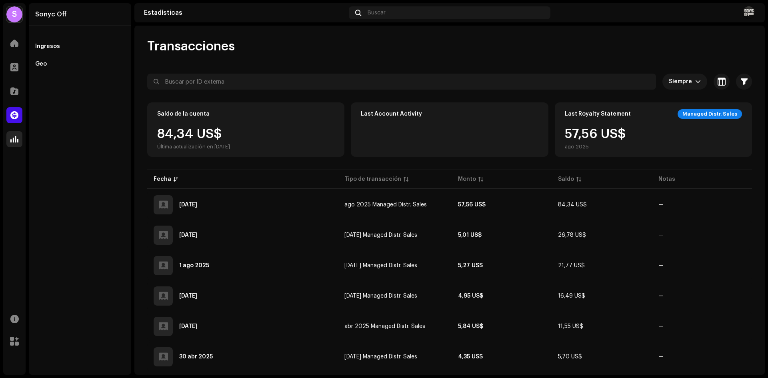 Image resolution: width=768 pixels, height=378 pixels. What do you see at coordinates (373, 179) in the screenshot?
I see `div: Tipo de transacción` at bounding box center [373, 179].